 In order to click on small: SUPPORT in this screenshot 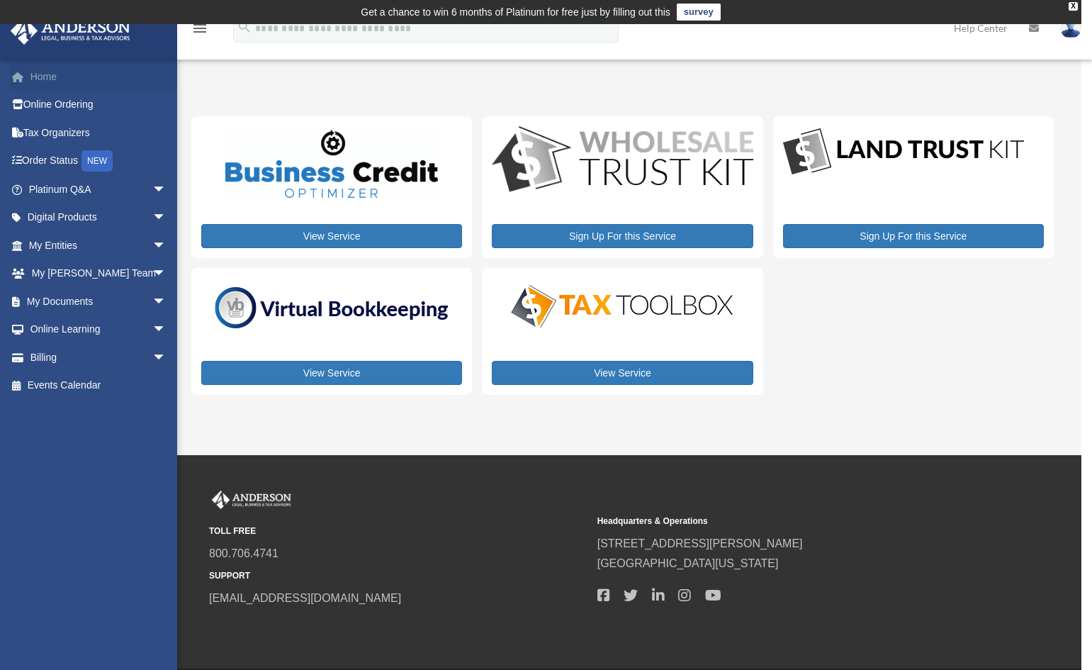, I will do `click(398, 576)`.